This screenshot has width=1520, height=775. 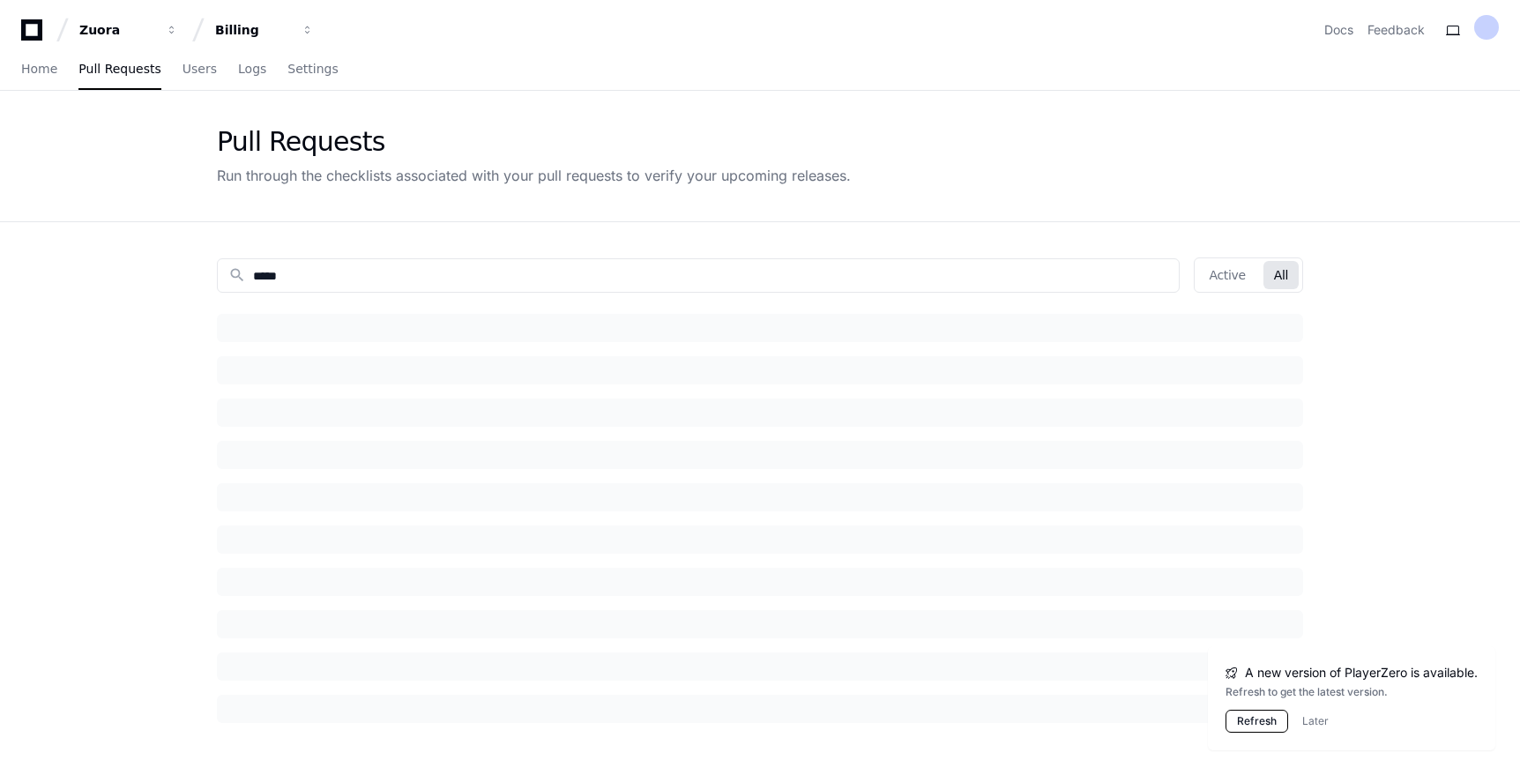 I want to click on div: Run through the checklists associated with your pull requests to verify your upcoming releases., so click(x=533, y=175).